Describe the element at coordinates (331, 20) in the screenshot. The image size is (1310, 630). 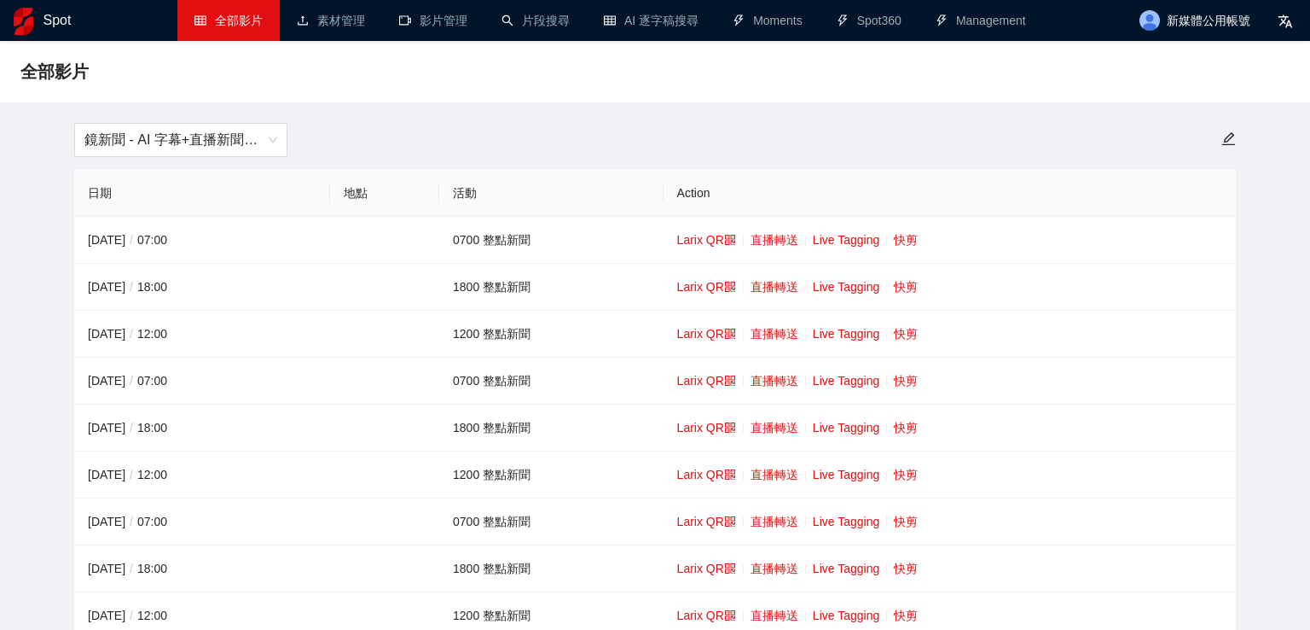
I see `a: upload素材管理` at that location.